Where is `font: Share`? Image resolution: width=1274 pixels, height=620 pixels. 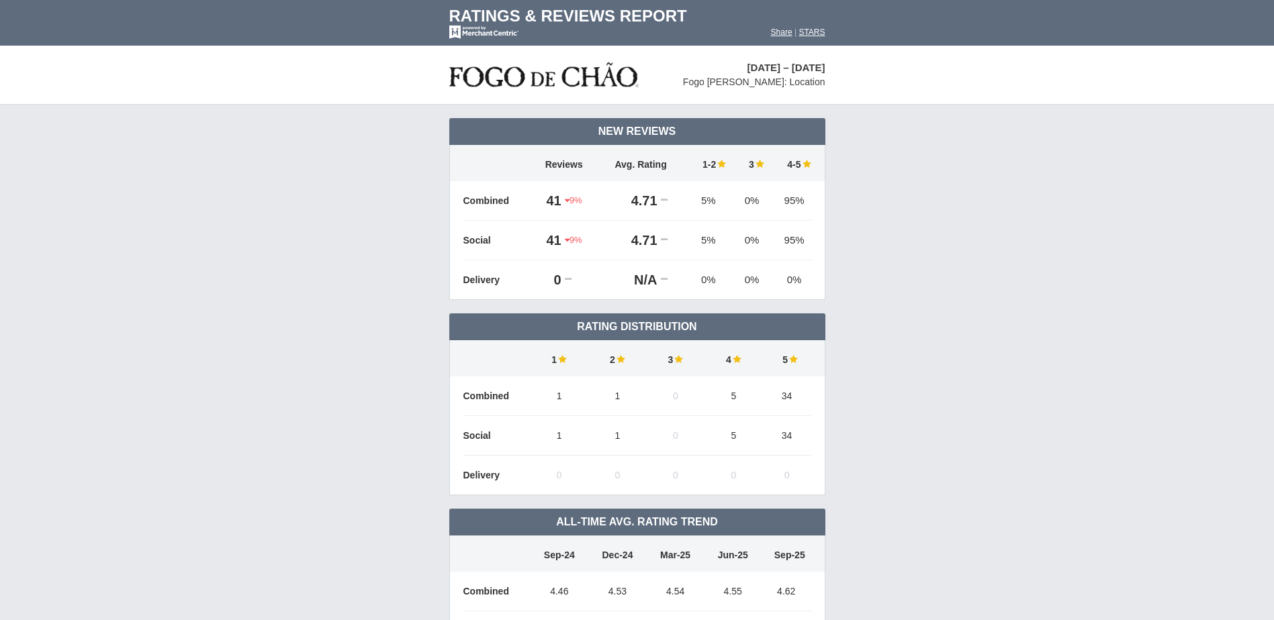
font: Share is located at coordinates (782, 32).